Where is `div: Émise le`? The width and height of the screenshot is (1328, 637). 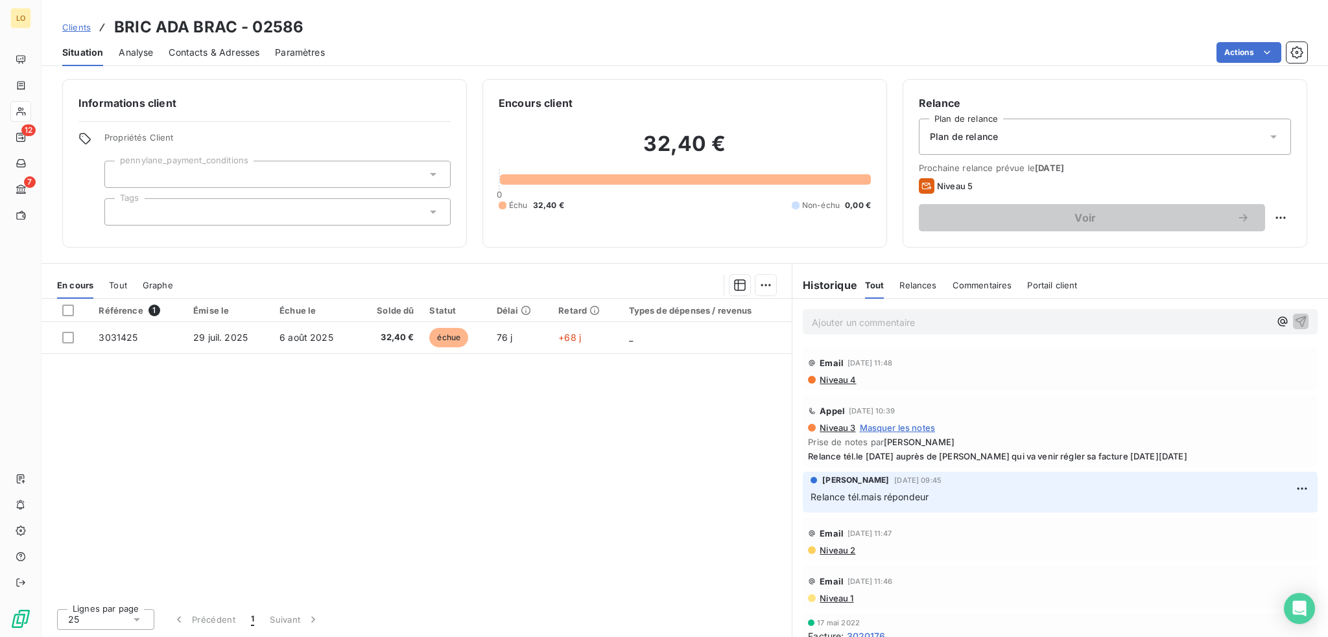
div: Émise le is located at coordinates (228, 311).